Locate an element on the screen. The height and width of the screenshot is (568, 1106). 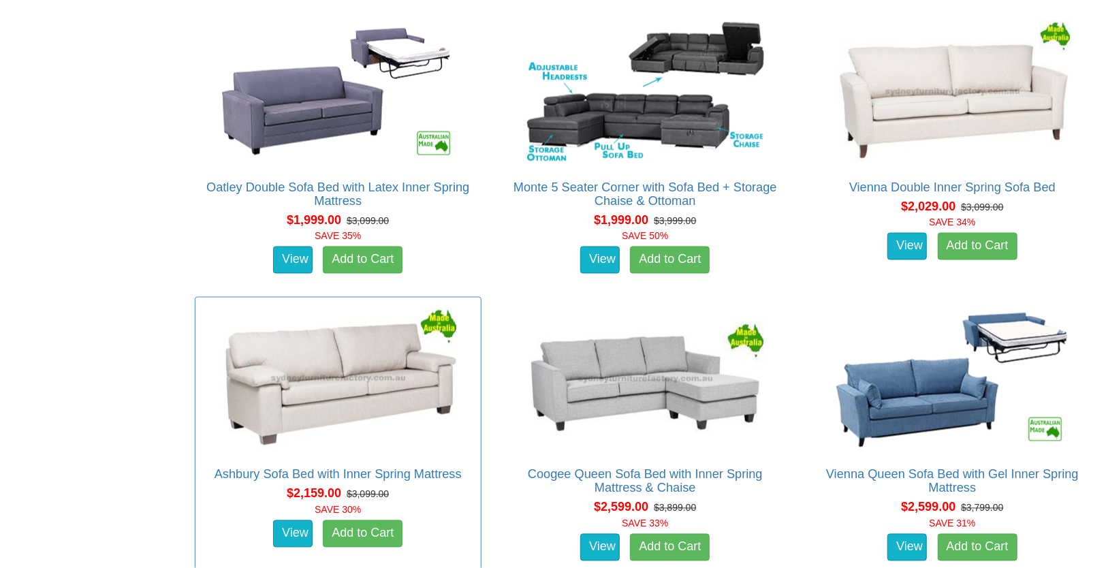
img: Coogee Queen Sofa Bed with Inner Spring Mattress & Chaise is located at coordinates (645, 379).